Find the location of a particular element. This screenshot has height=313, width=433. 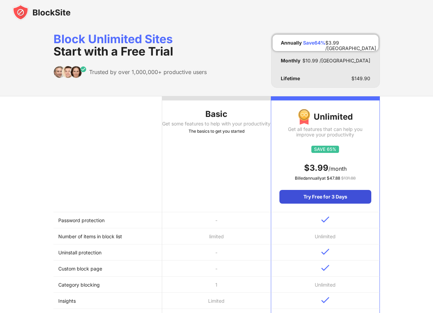

td: Category blocking is located at coordinates (108, 284).